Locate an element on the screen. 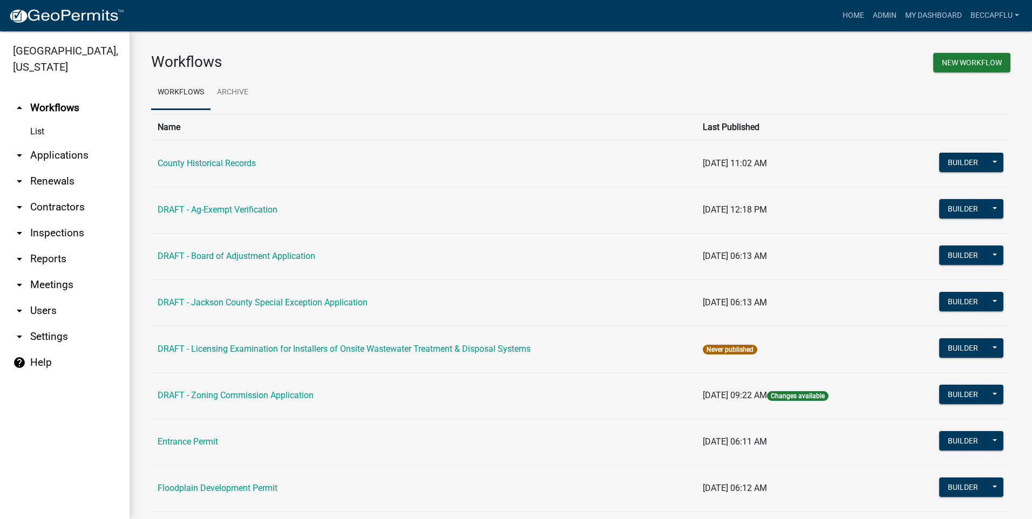 This screenshot has width=1032, height=519. a: Admin is located at coordinates (885, 16).